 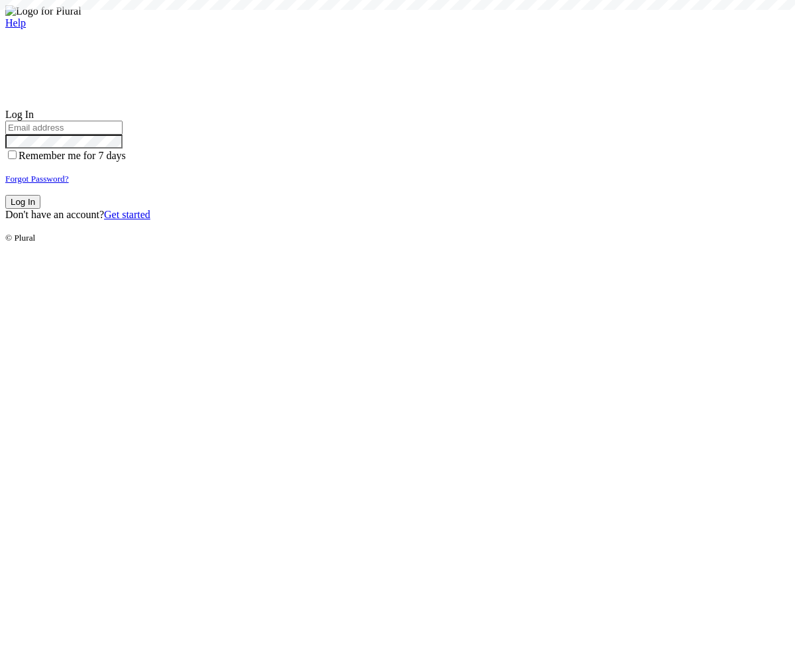 I want to click on div: Log In, so click(x=398, y=115).